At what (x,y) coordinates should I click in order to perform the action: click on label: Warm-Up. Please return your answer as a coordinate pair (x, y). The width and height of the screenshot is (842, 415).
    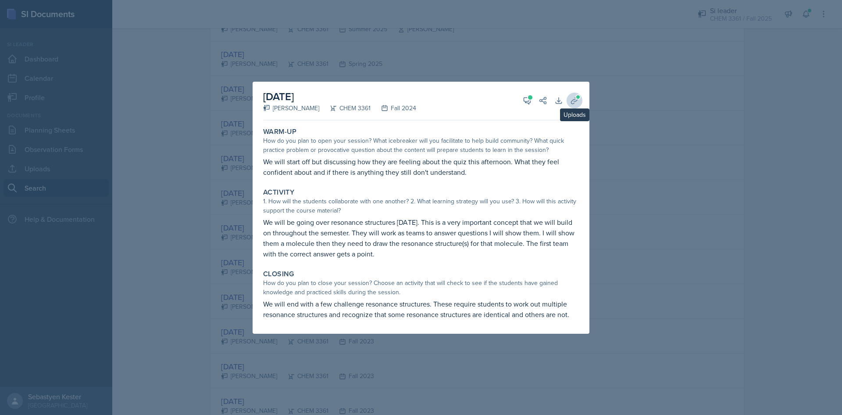
    Looking at the image, I should click on (280, 132).